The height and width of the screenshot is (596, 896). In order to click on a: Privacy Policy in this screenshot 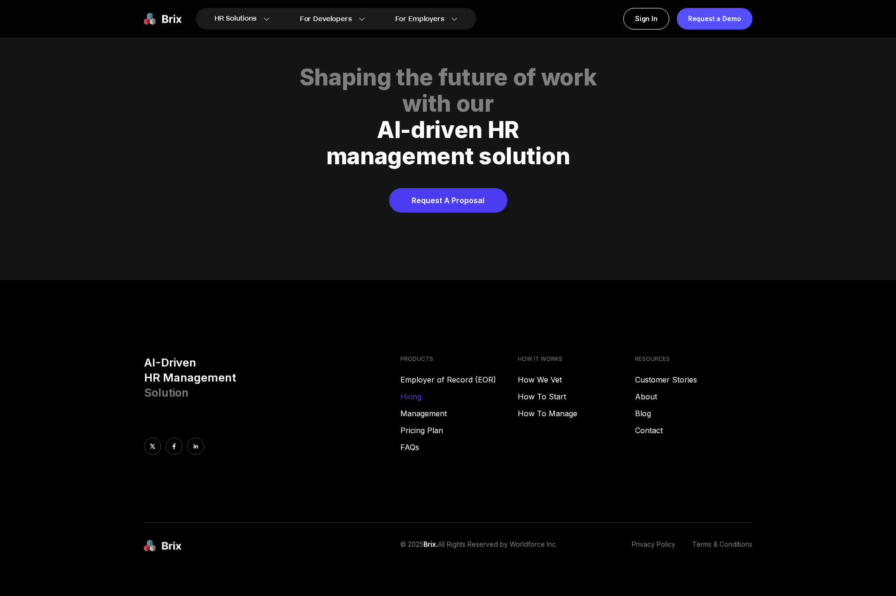, I will do `click(654, 546)`.